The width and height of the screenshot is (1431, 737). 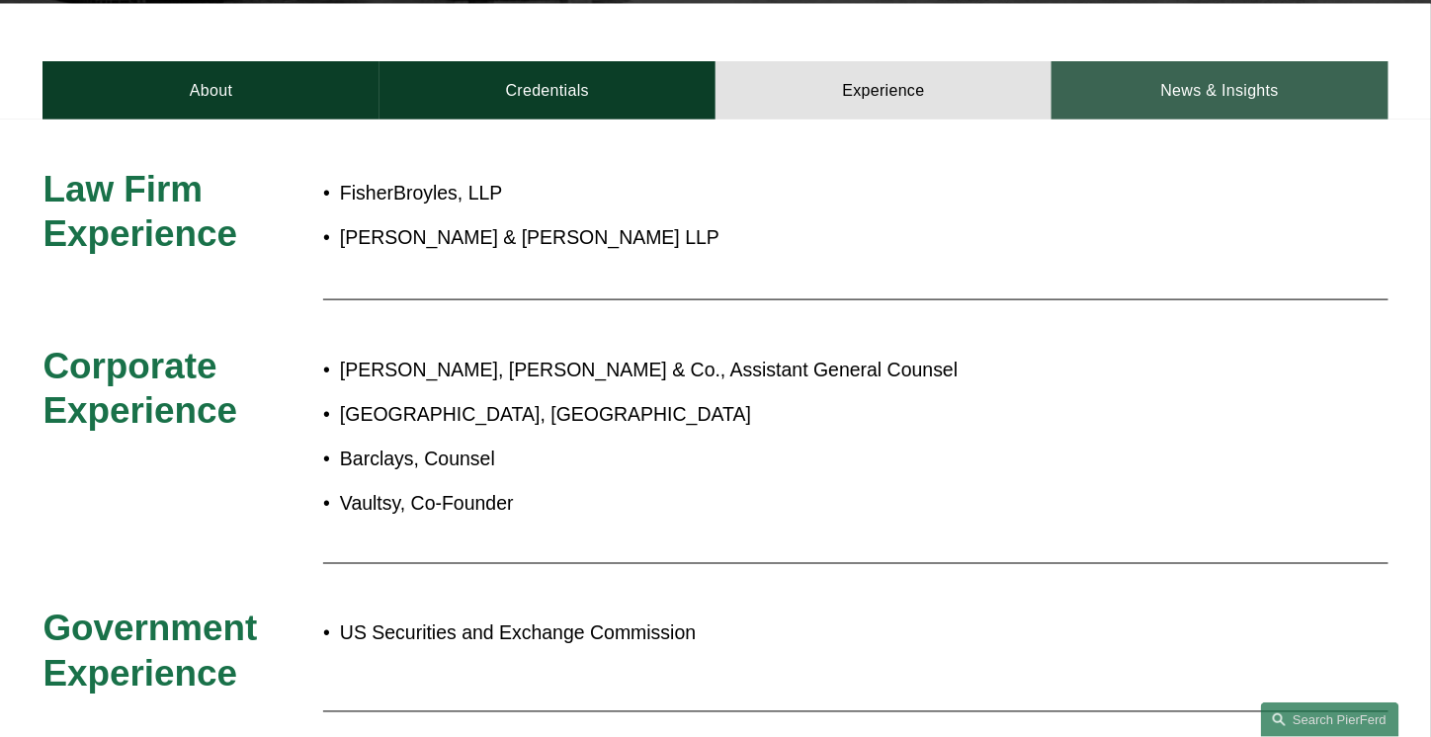 What do you see at coordinates (210, 90) in the screenshot?
I see `a: About` at bounding box center [210, 90].